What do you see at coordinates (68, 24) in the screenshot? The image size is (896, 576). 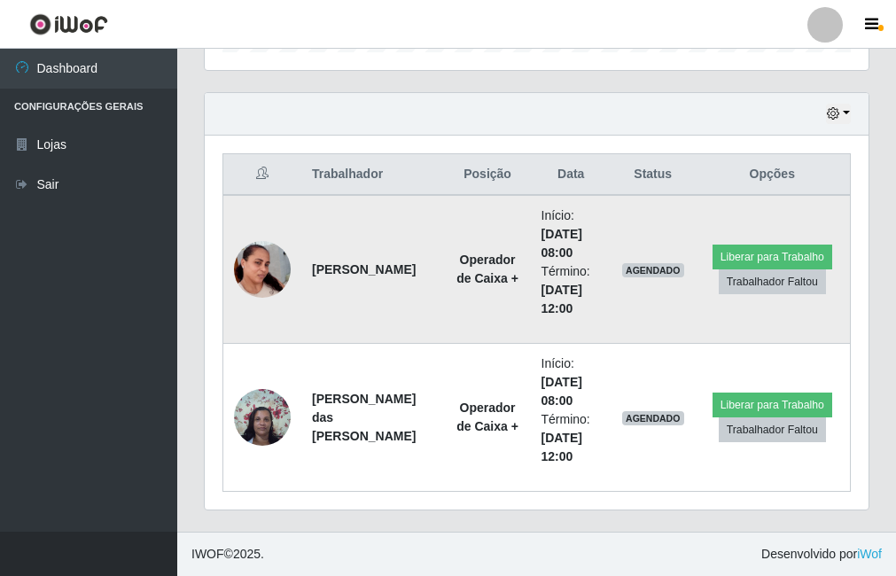 I see `img: CoreUI Logo` at bounding box center [68, 24].